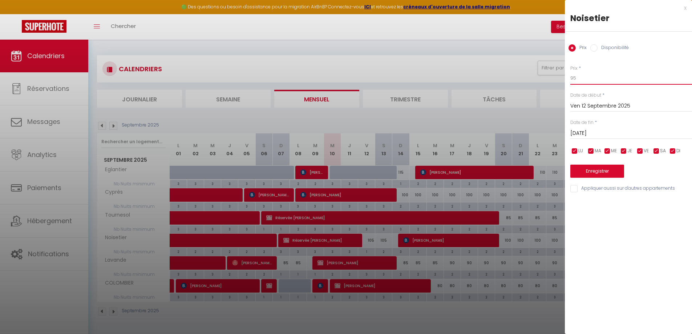 The height and width of the screenshot is (334, 692). I want to click on div: x, so click(626, 8).